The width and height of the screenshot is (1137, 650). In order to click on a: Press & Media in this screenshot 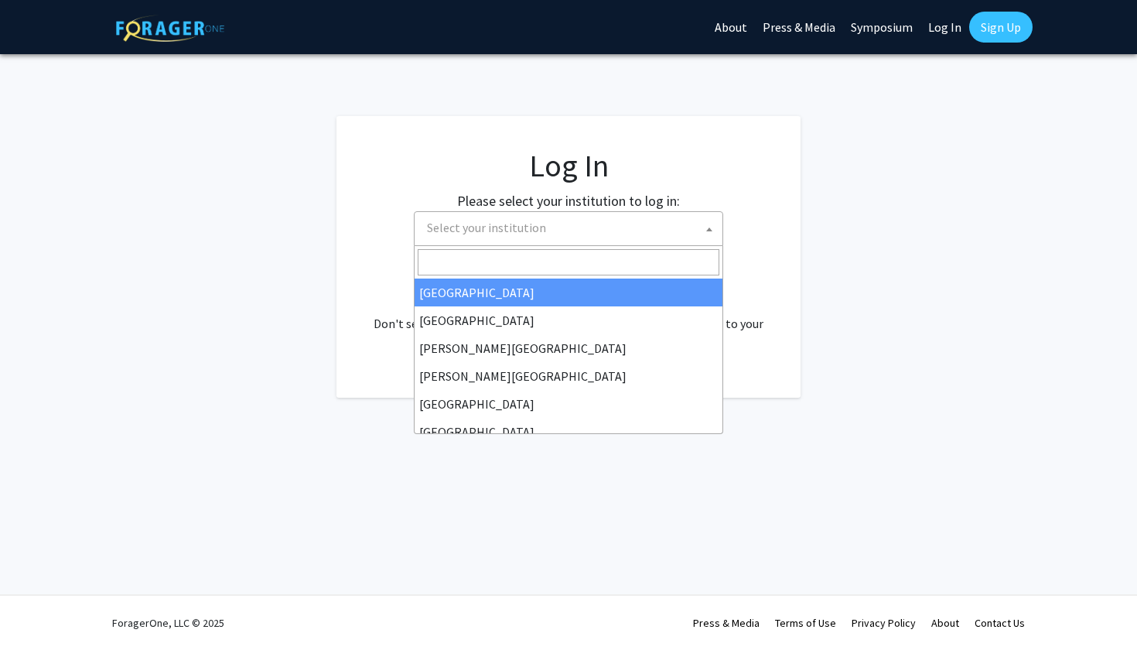, I will do `click(727, 623)`.